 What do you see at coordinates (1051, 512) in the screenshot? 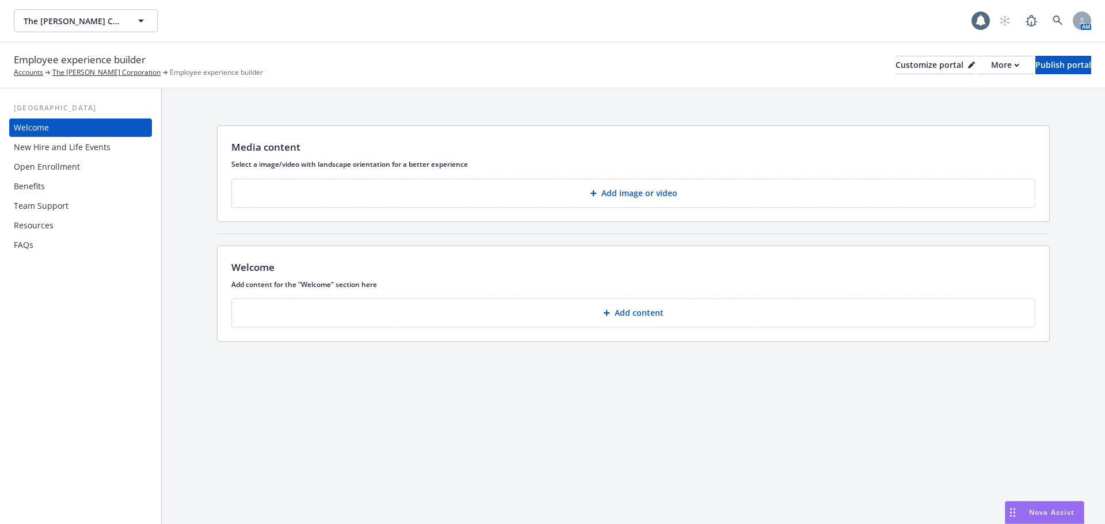
I see `span: Nova Assist` at bounding box center [1051, 512].